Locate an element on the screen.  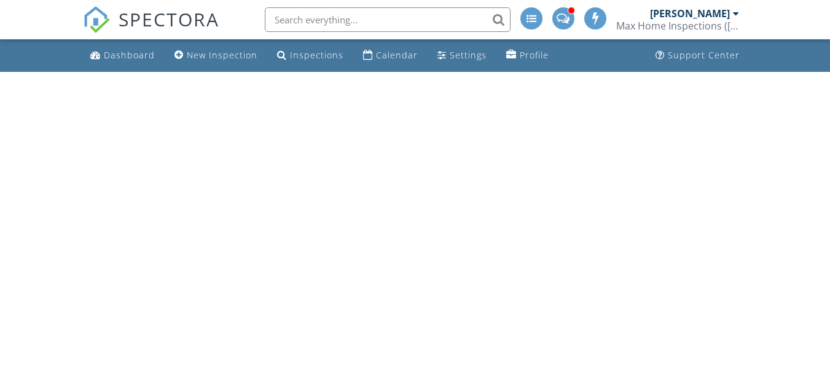
input: Search everything... is located at coordinates (388, 20).